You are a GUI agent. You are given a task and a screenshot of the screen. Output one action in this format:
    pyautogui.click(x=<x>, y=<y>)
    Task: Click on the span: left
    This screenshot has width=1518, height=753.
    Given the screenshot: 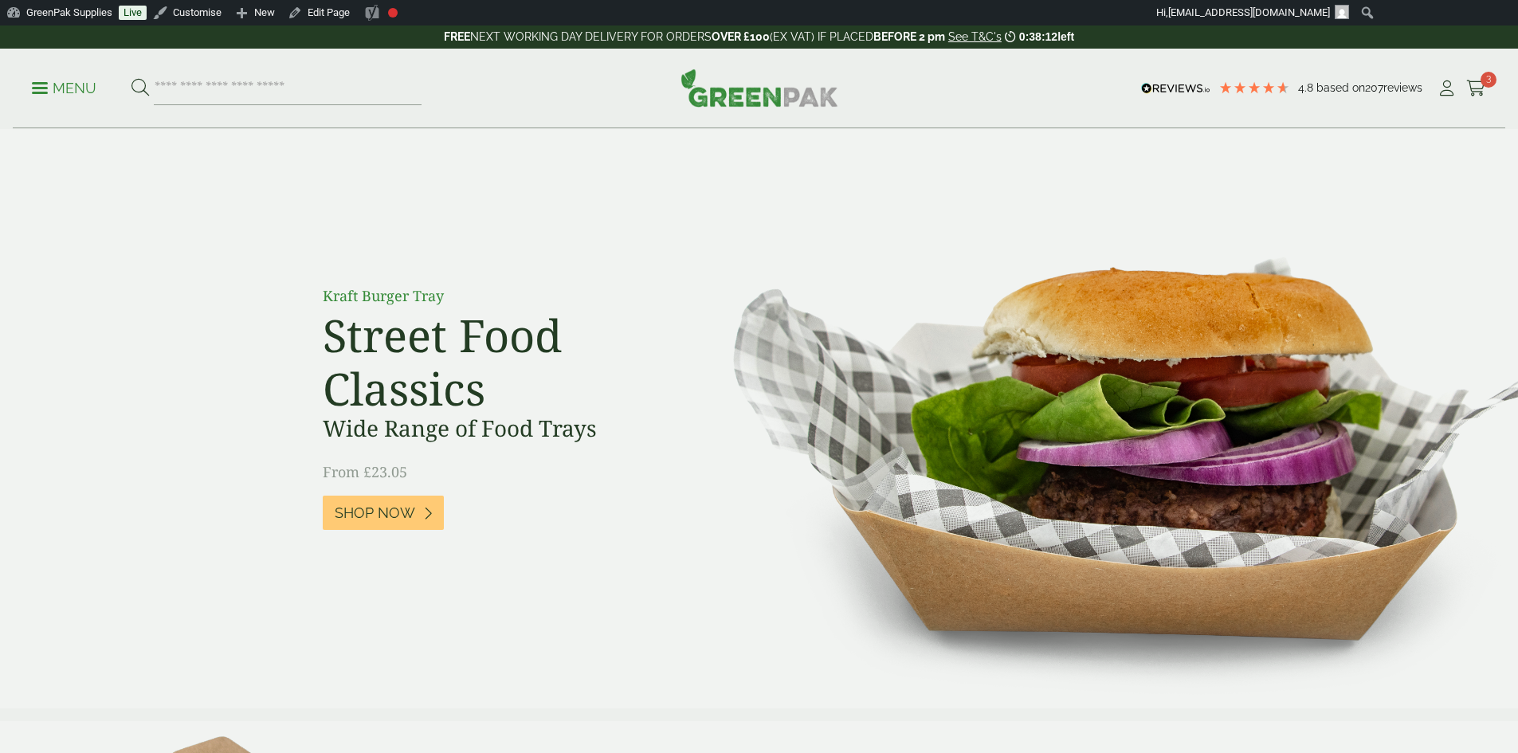 What is the action you would take?
    pyautogui.click(x=1065, y=37)
    